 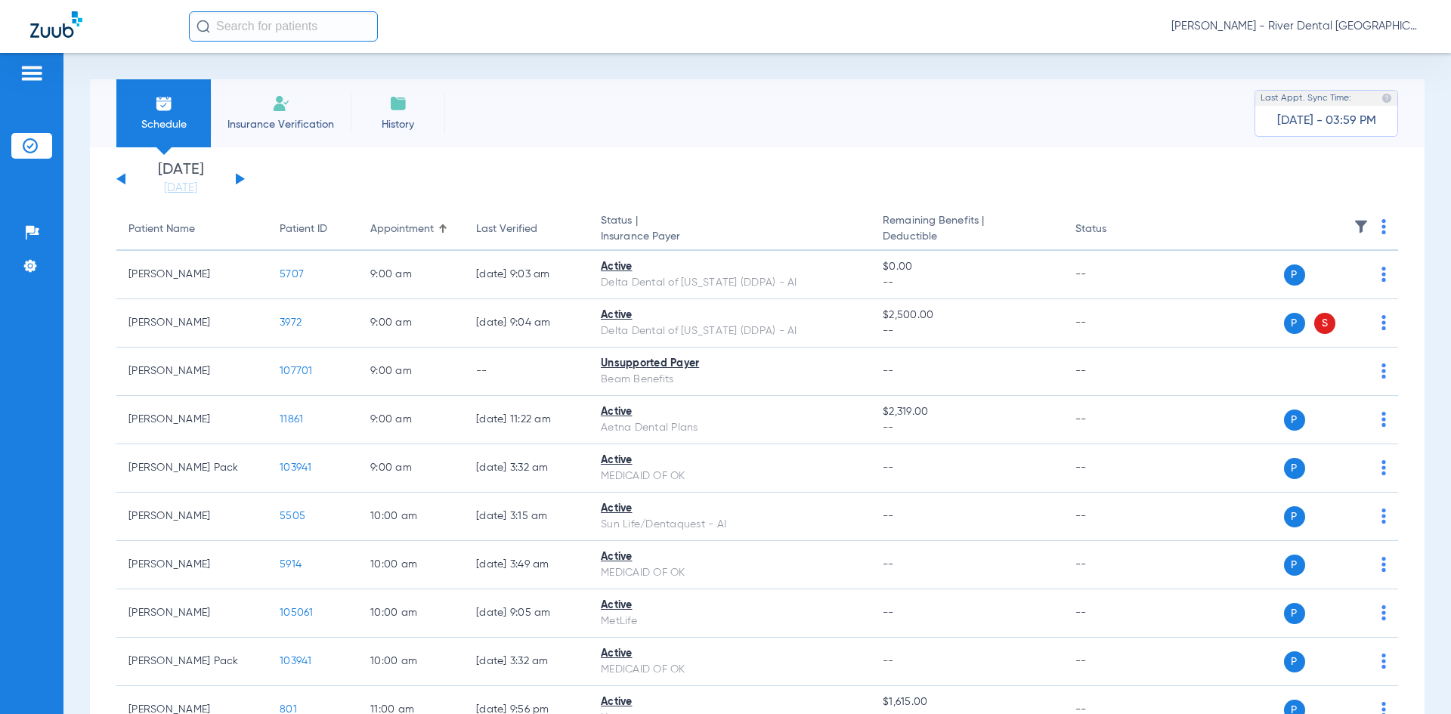 What do you see at coordinates (1361, 227) in the screenshot?
I see `img: filter.svg` at bounding box center [1361, 227].